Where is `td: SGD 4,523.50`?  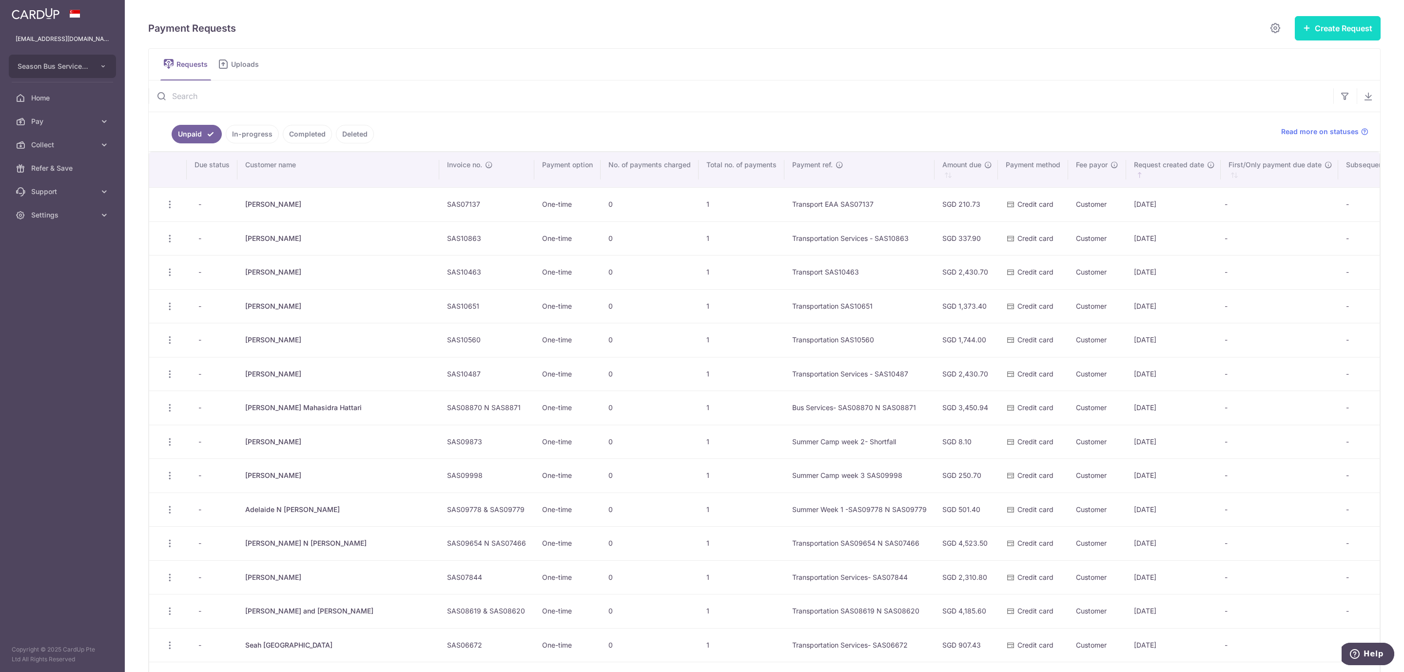
td: SGD 4,523.50 is located at coordinates (966, 543).